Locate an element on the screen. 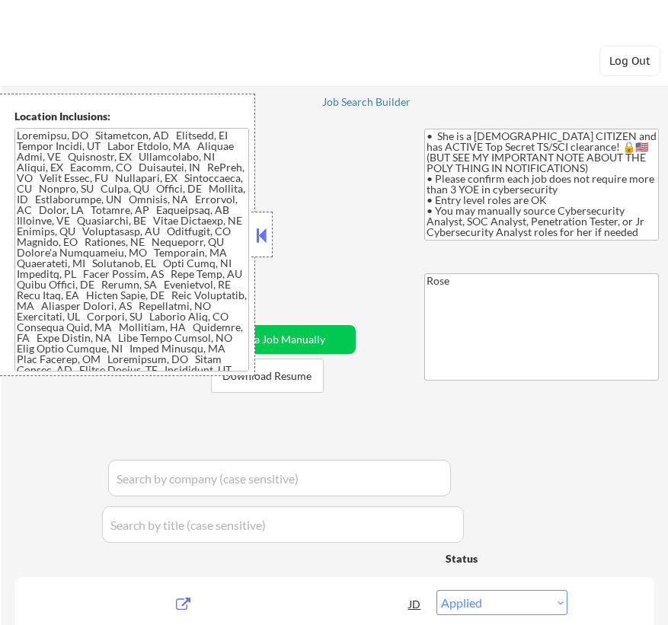  a: Job Search Builder is located at coordinates (366, 104).